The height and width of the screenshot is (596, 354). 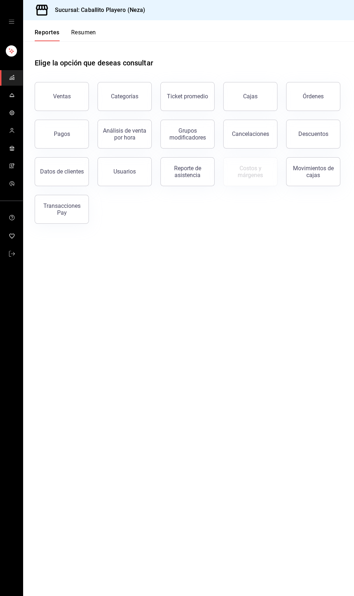 I want to click on button: open drawer, so click(x=12, y=22).